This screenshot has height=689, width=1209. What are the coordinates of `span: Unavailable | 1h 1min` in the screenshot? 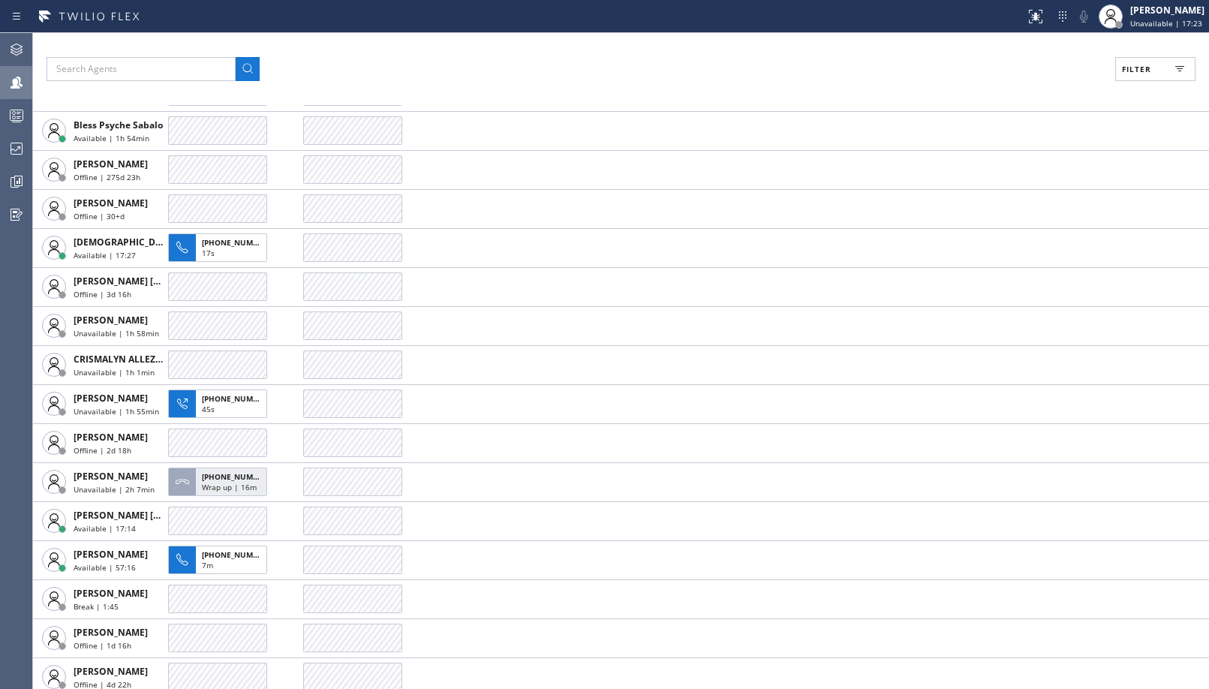 It's located at (114, 372).